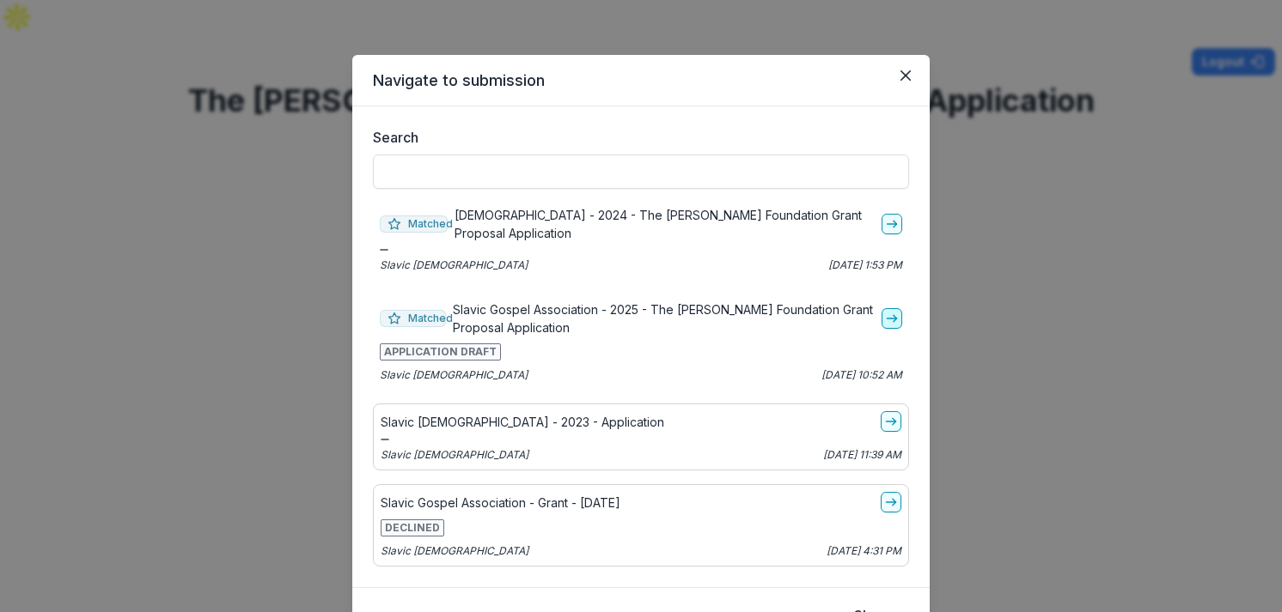 The width and height of the screenshot is (1282, 612). I want to click on header: Navigate to submission, so click(641, 81).